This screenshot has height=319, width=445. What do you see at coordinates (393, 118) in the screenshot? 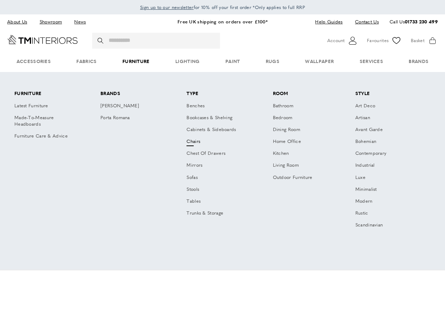
I see `a: Artisan` at bounding box center [393, 118].